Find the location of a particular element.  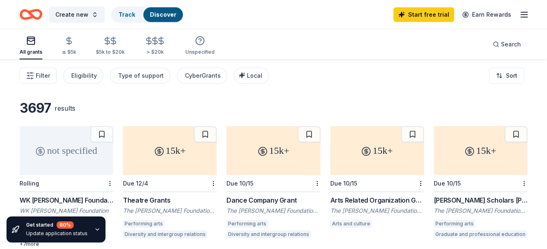

a: Track is located at coordinates (127, 14).